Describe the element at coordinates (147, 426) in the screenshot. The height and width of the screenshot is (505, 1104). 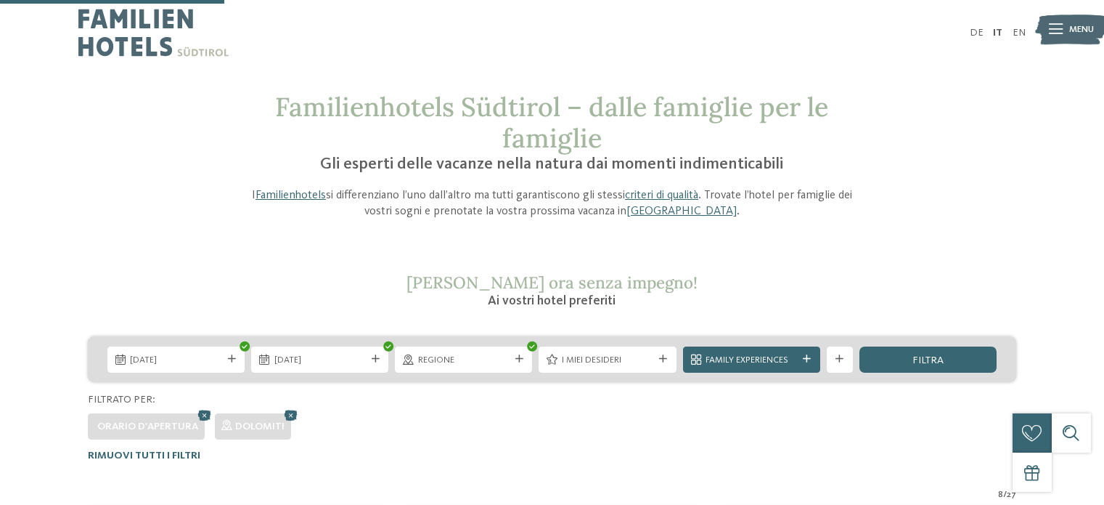
I see `span: Orario d'apertura` at that location.